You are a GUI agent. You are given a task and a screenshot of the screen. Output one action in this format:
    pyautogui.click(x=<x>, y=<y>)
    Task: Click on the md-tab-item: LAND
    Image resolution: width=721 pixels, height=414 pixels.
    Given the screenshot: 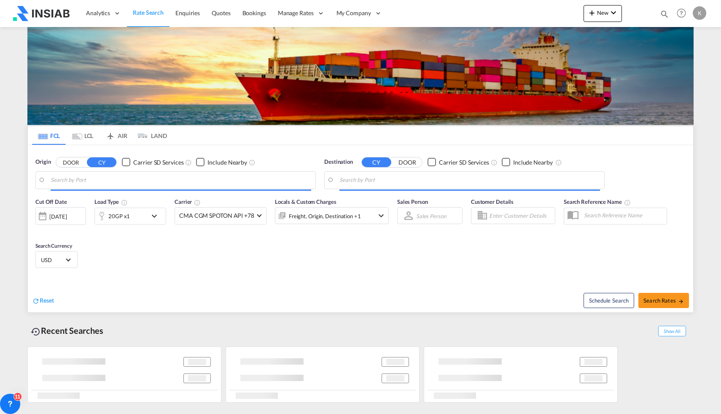 What is the action you would take?
    pyautogui.click(x=150, y=135)
    